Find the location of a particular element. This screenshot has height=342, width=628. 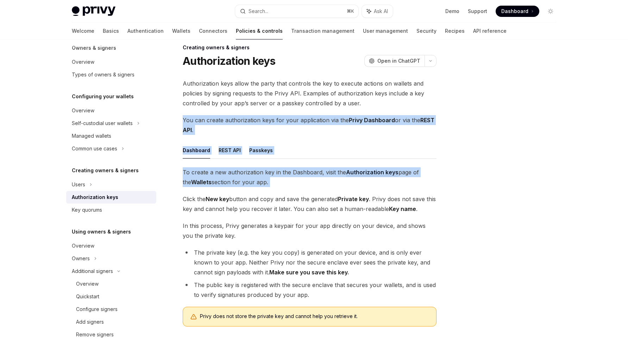

strong: Privy Dashboard is located at coordinates (372, 120).